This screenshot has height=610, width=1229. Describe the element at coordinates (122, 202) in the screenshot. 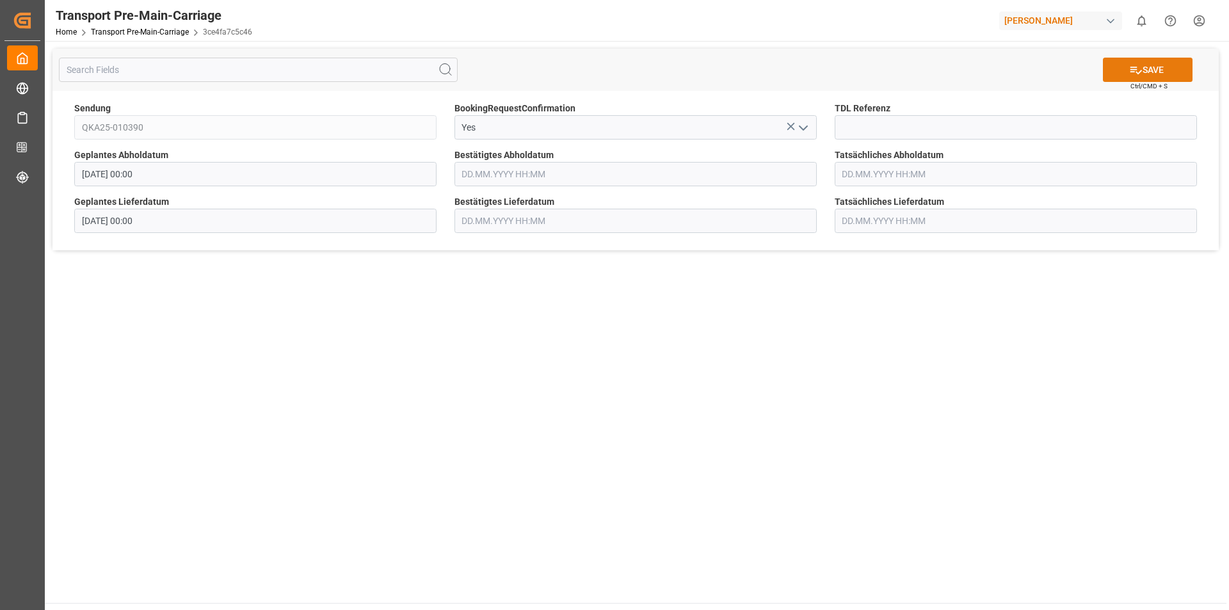

I see `span: Geplantes Lieferdatum` at that location.